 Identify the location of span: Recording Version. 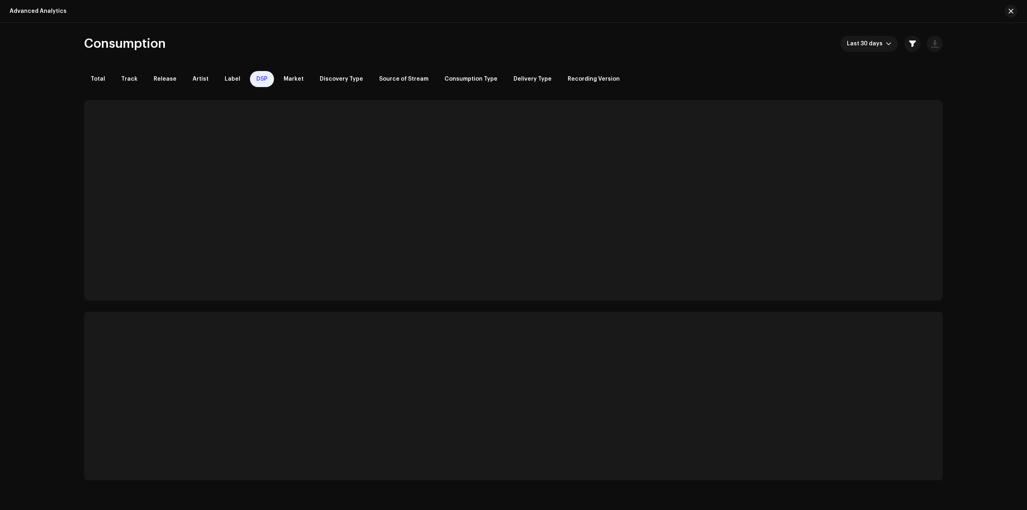
(594, 79).